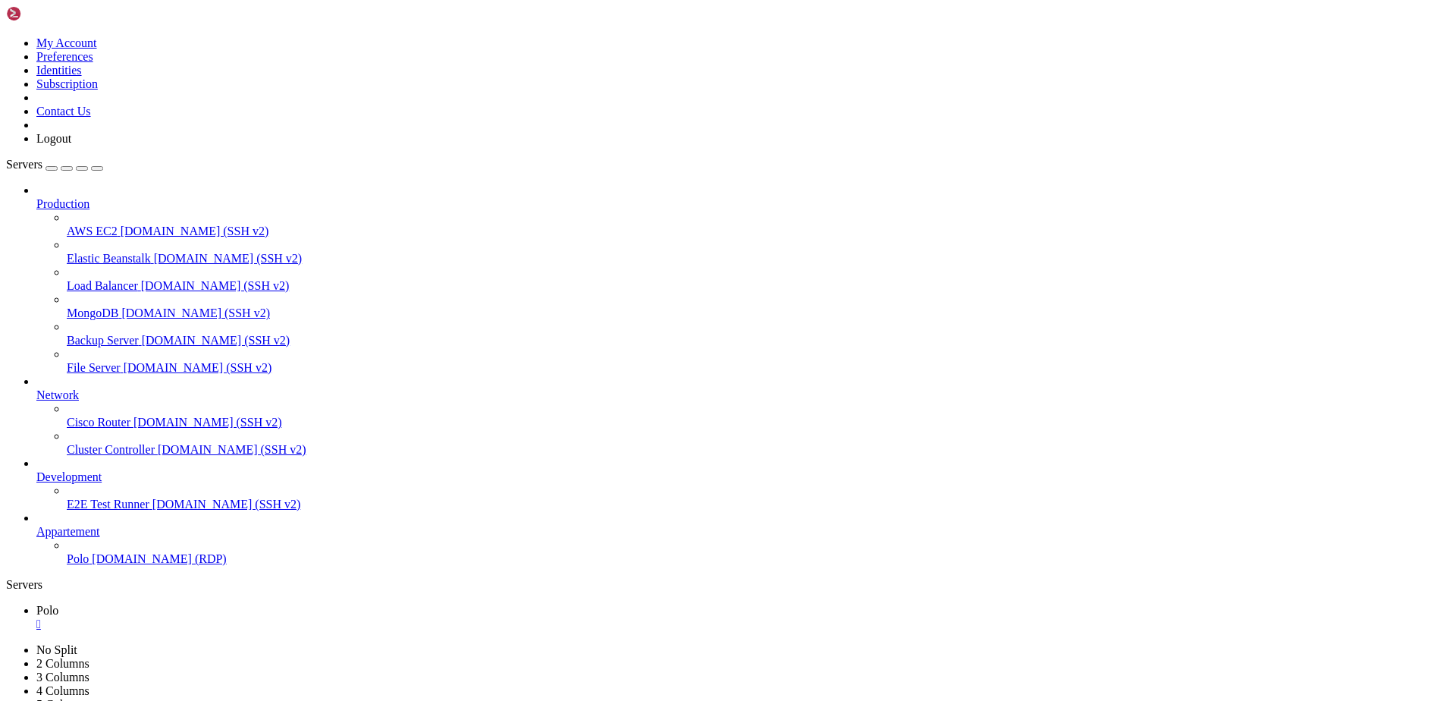 The height and width of the screenshot is (701, 1450). I want to click on span: MongoDB, so click(93, 312).